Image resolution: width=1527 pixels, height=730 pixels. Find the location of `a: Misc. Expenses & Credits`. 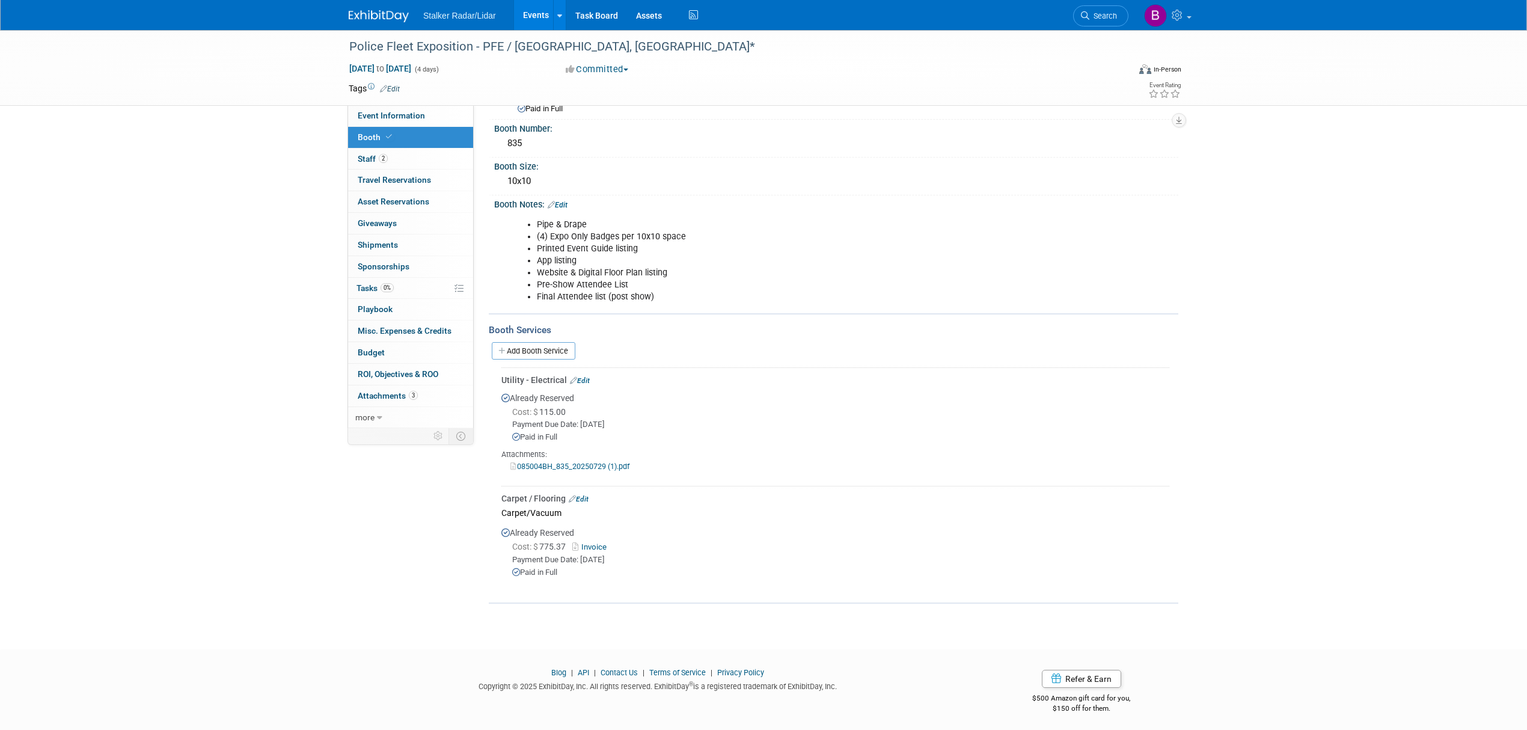

a: Misc. Expenses & Credits is located at coordinates (411, 331).